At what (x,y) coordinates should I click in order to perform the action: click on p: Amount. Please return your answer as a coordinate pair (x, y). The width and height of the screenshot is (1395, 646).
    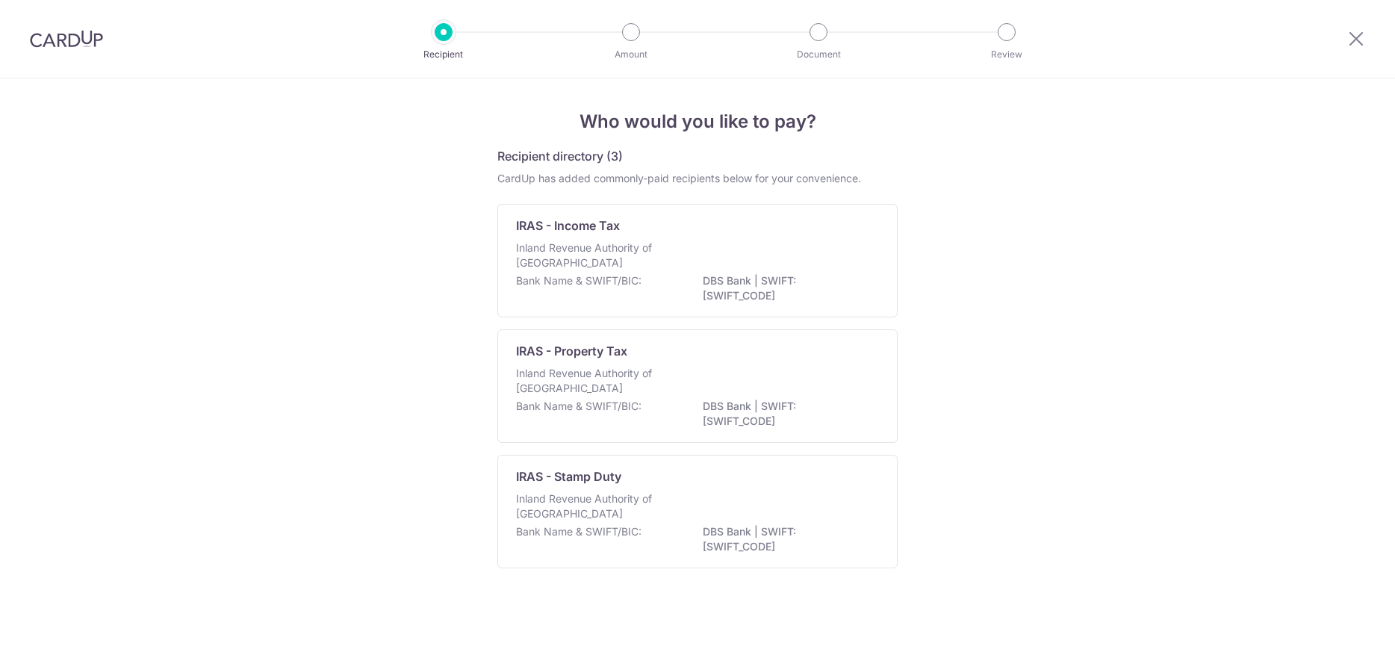
    Looking at the image, I should click on (631, 55).